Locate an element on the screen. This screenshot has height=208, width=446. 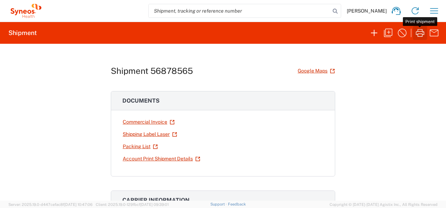
h1: Shipment 56878565 is located at coordinates (152, 71).